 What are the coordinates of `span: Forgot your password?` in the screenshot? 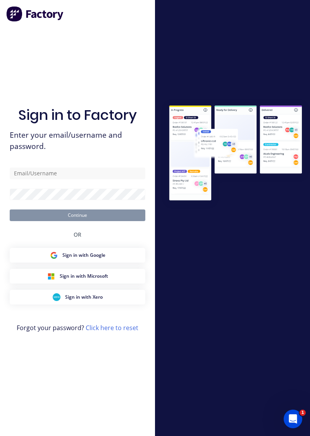 It's located at (78, 328).